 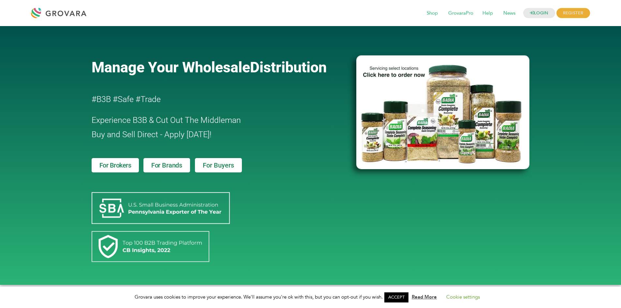 What do you see at coordinates (424, 297) in the screenshot?
I see `a: Read More` at bounding box center [424, 297].